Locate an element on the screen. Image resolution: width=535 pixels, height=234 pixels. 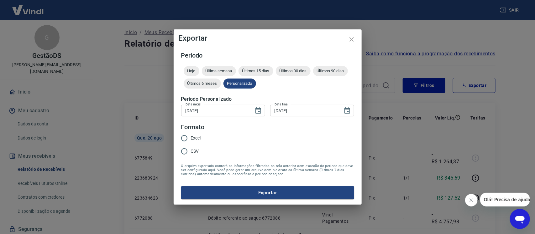
span: Personalizado is located at coordinates (240, 83).